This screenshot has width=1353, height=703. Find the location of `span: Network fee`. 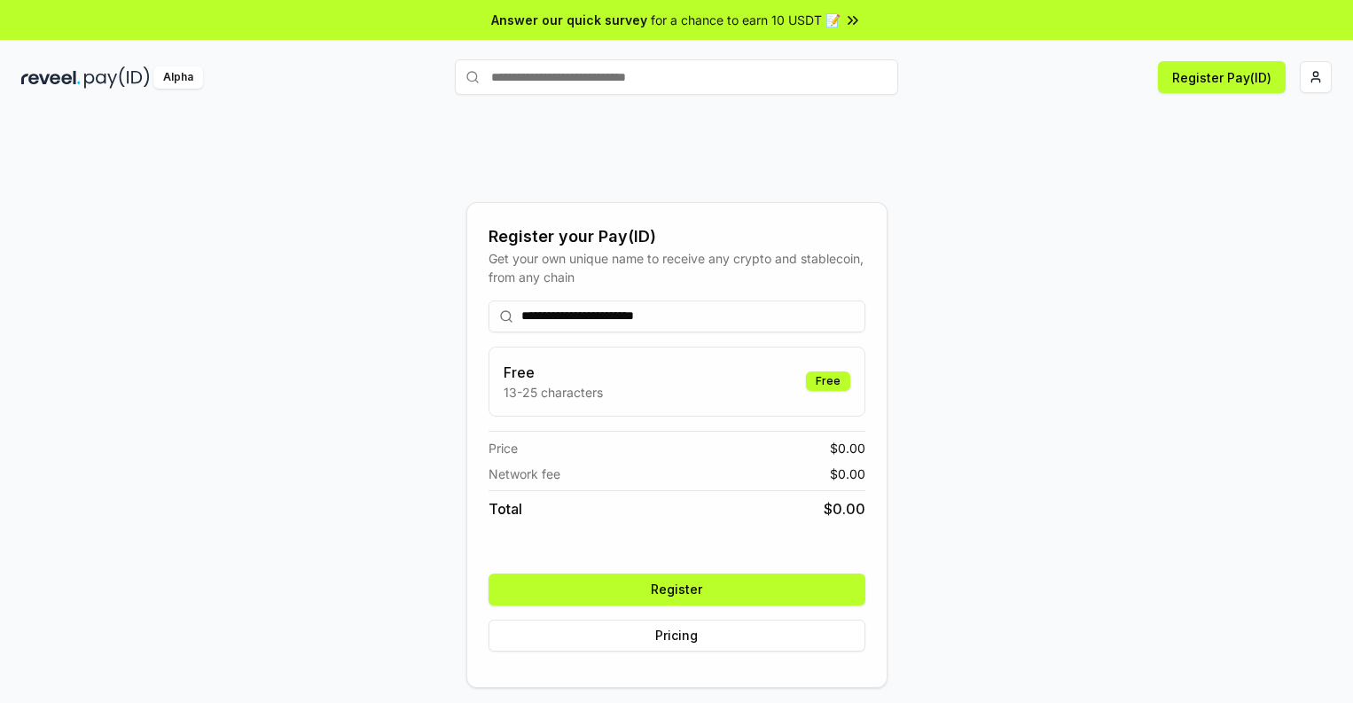

span: Network fee is located at coordinates (524, 474).